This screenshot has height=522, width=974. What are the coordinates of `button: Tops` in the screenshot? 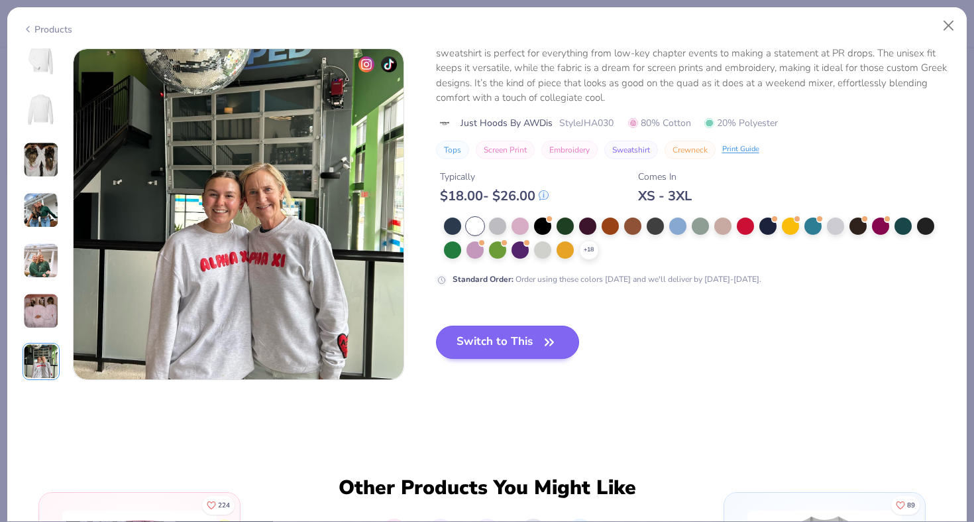 It's located at (453, 150).